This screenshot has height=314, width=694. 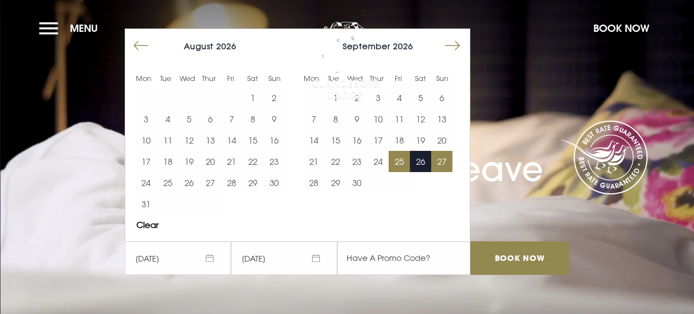 What do you see at coordinates (442, 119) in the screenshot?
I see `td: Choose Sunday, September 13, 2026 as your end date.` at bounding box center [442, 119].